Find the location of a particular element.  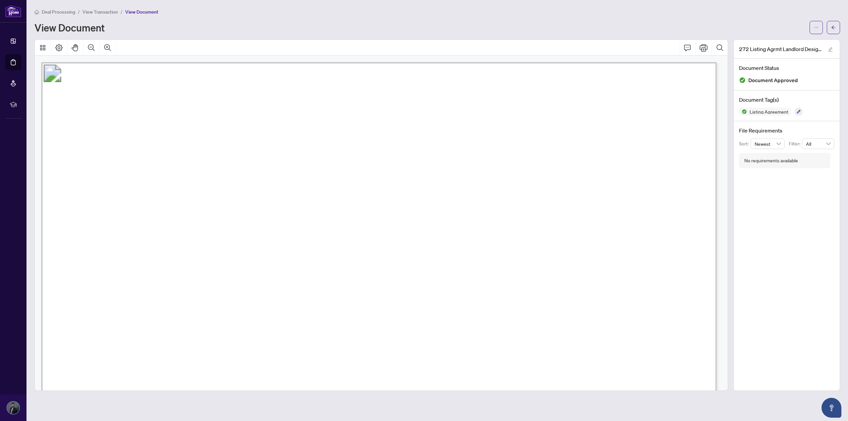

span: View Document is located at coordinates (142, 12).